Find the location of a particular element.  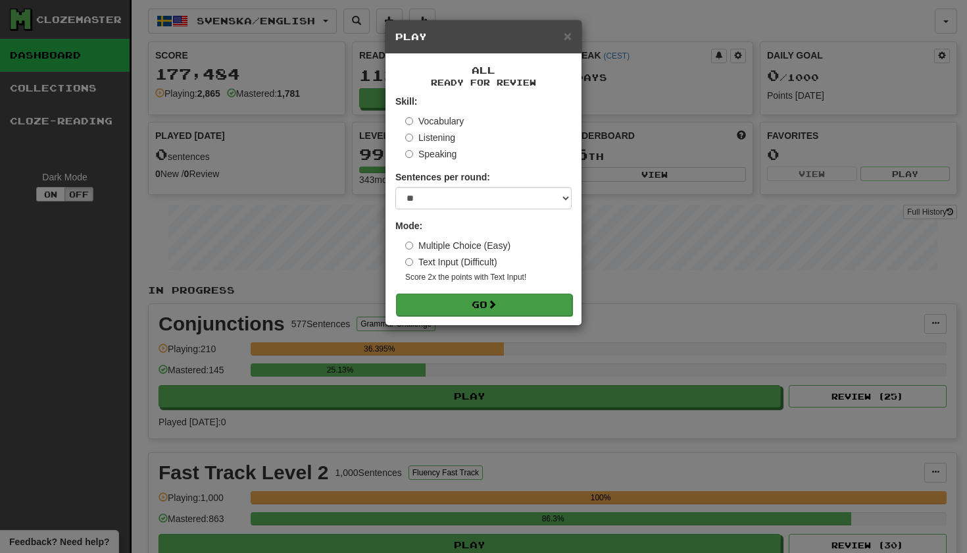

label: Listening is located at coordinates (430, 137).